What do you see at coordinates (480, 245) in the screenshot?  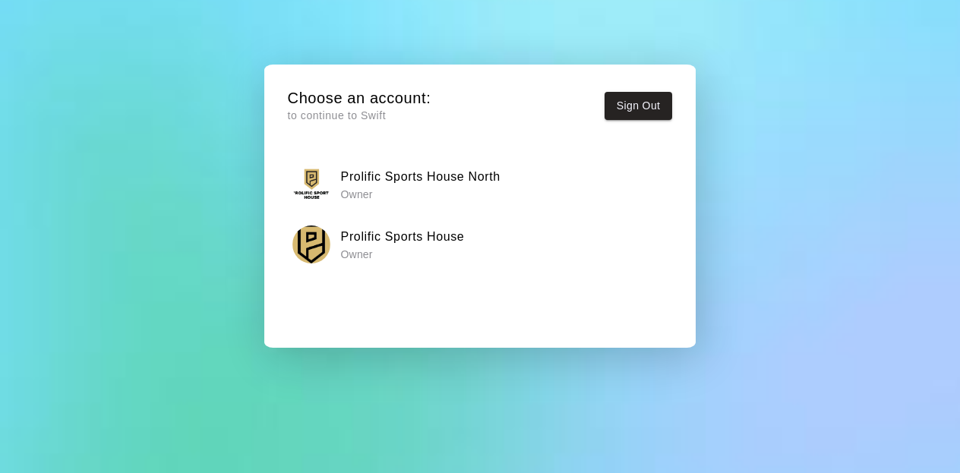 I see `button: Prolific Sports HouseProlific Sports House Owner` at bounding box center [480, 245].